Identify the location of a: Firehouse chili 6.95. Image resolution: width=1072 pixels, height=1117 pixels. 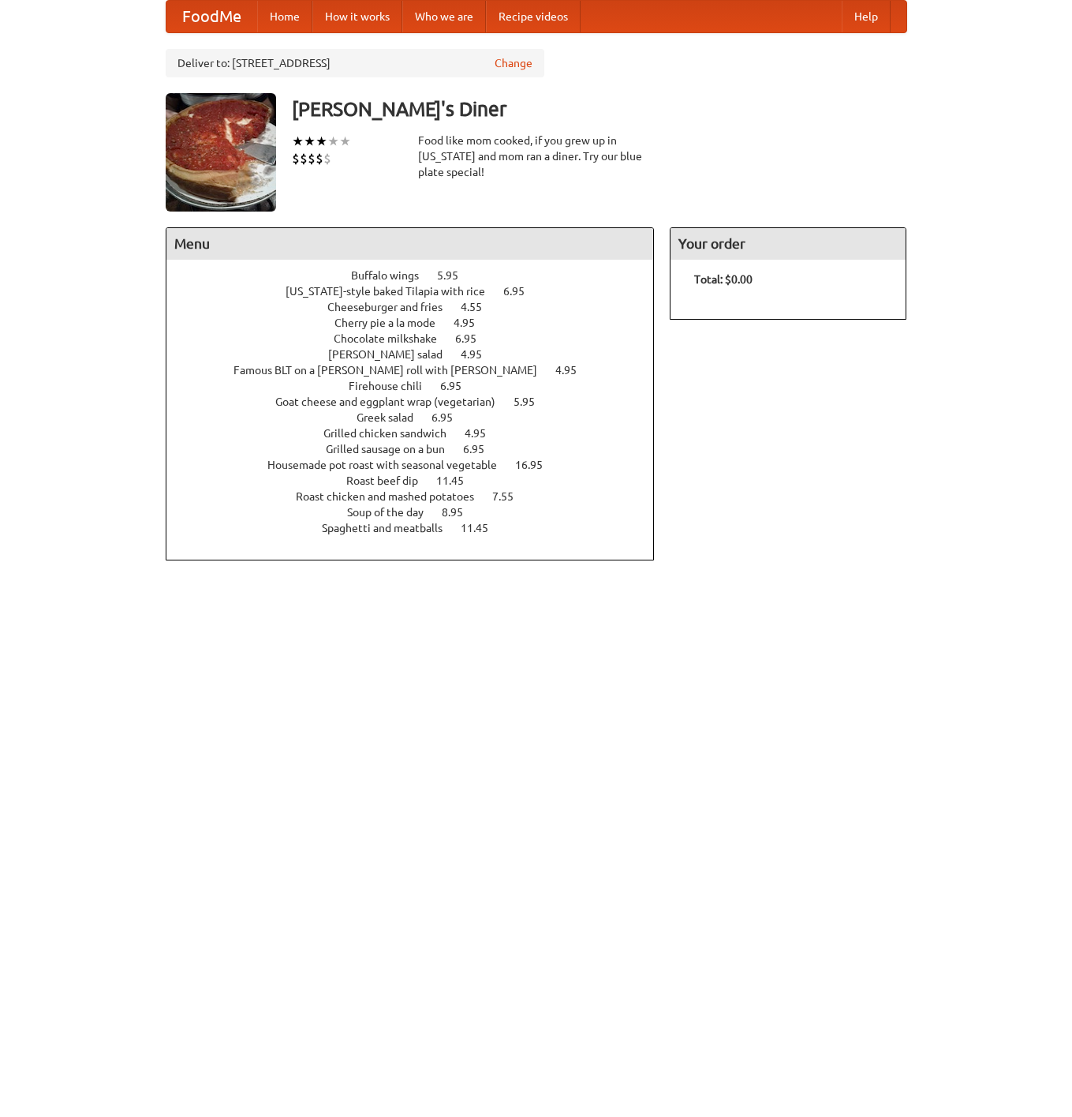
(420, 386).